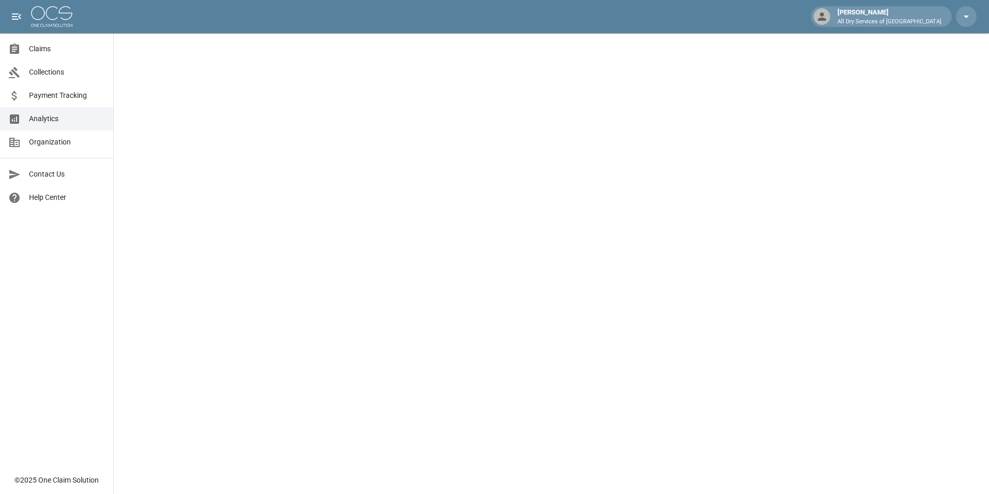 This screenshot has height=494, width=989. What do you see at coordinates (67, 197) in the screenshot?
I see `span: Help Center` at bounding box center [67, 197].